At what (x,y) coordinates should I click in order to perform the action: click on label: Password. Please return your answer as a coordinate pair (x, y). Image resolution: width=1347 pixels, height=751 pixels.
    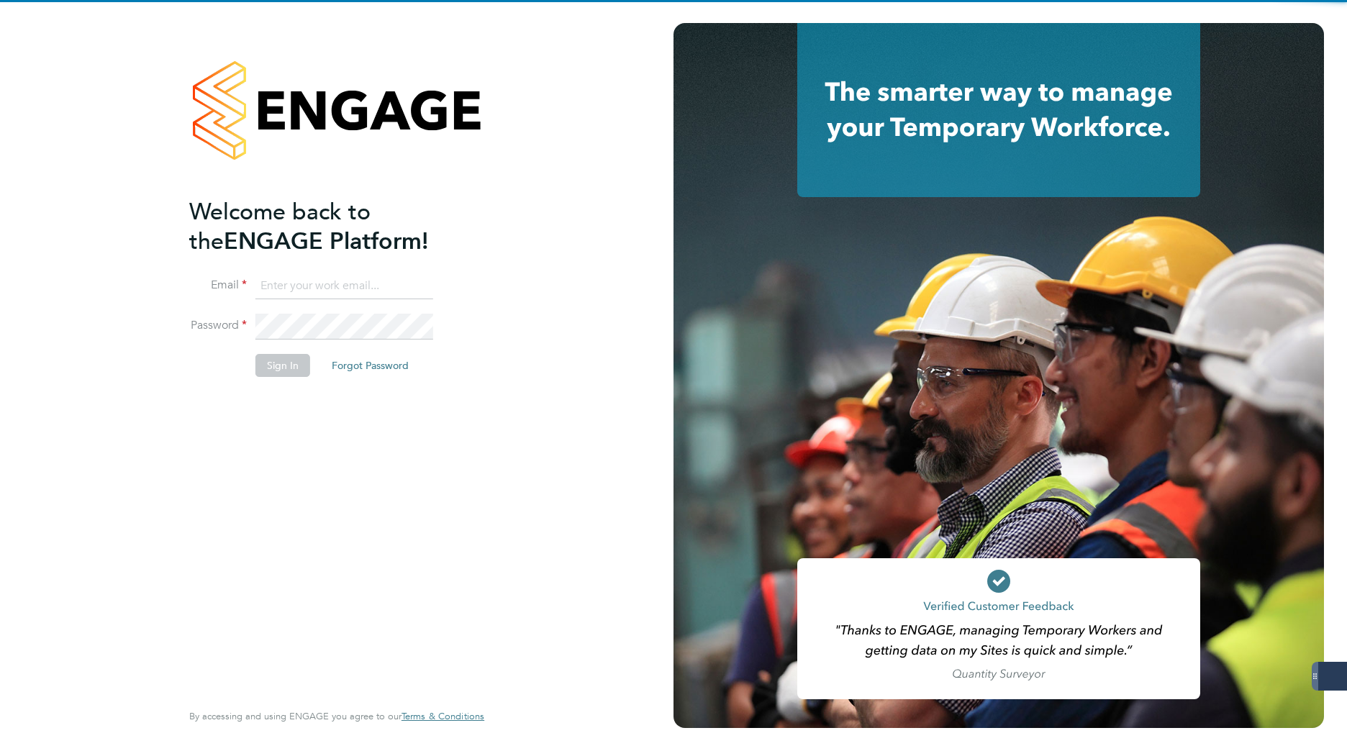
    Looking at the image, I should click on (218, 325).